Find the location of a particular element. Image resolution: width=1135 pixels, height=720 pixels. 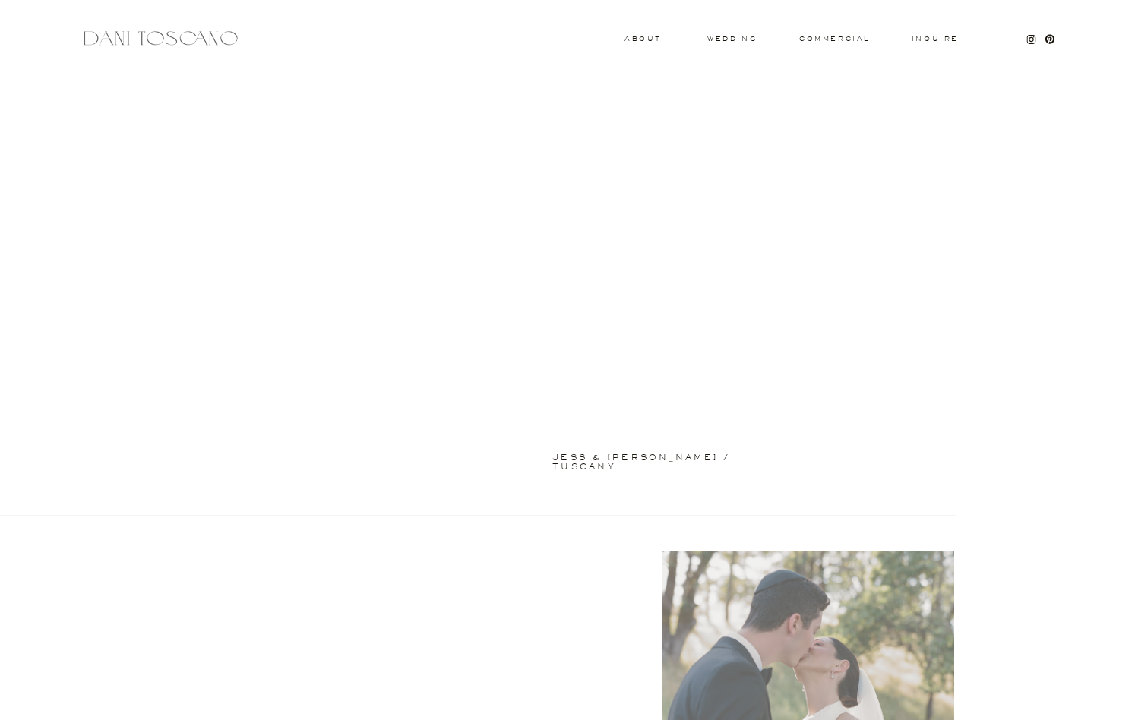

h3: About is located at coordinates (641, 38).